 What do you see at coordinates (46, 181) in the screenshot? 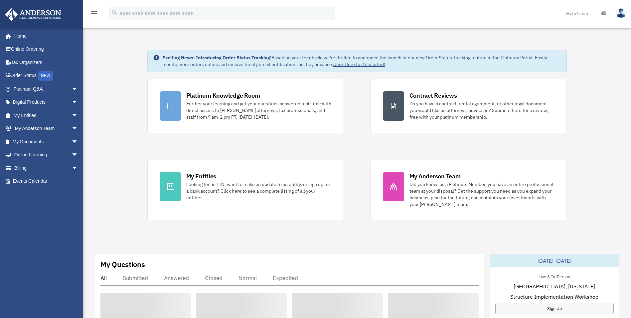
I see `a: Events Calendar` at bounding box center [46, 181].